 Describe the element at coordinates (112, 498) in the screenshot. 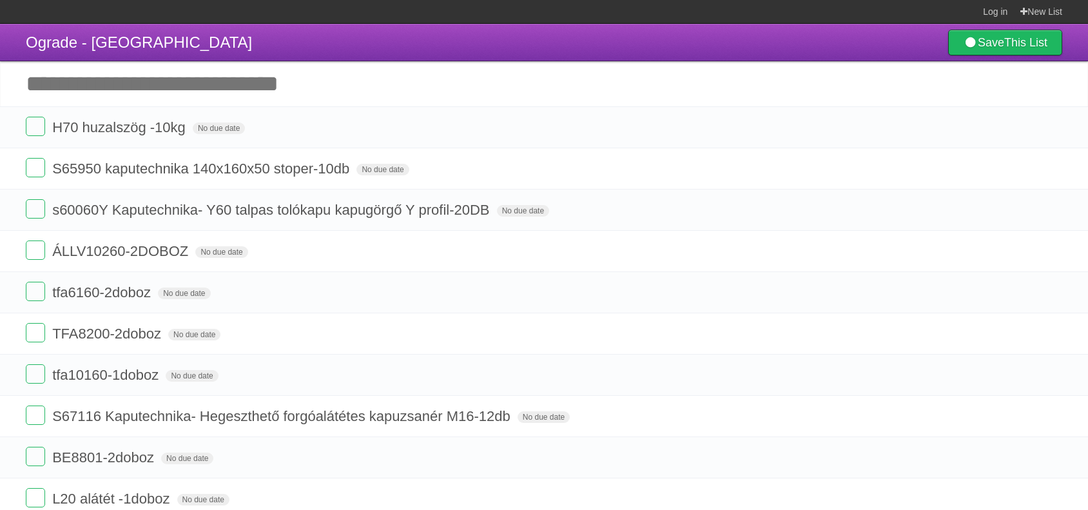

I see `span: L20 alátét -1doboz` at that location.